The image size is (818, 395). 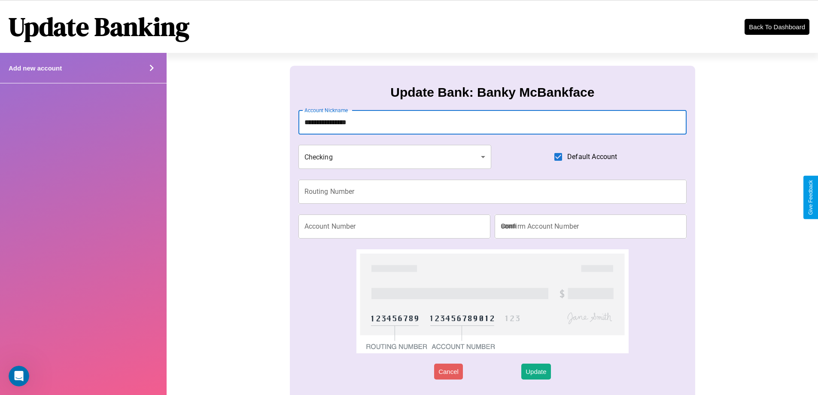 I want to click on label: Account Nickname, so click(x=326, y=110).